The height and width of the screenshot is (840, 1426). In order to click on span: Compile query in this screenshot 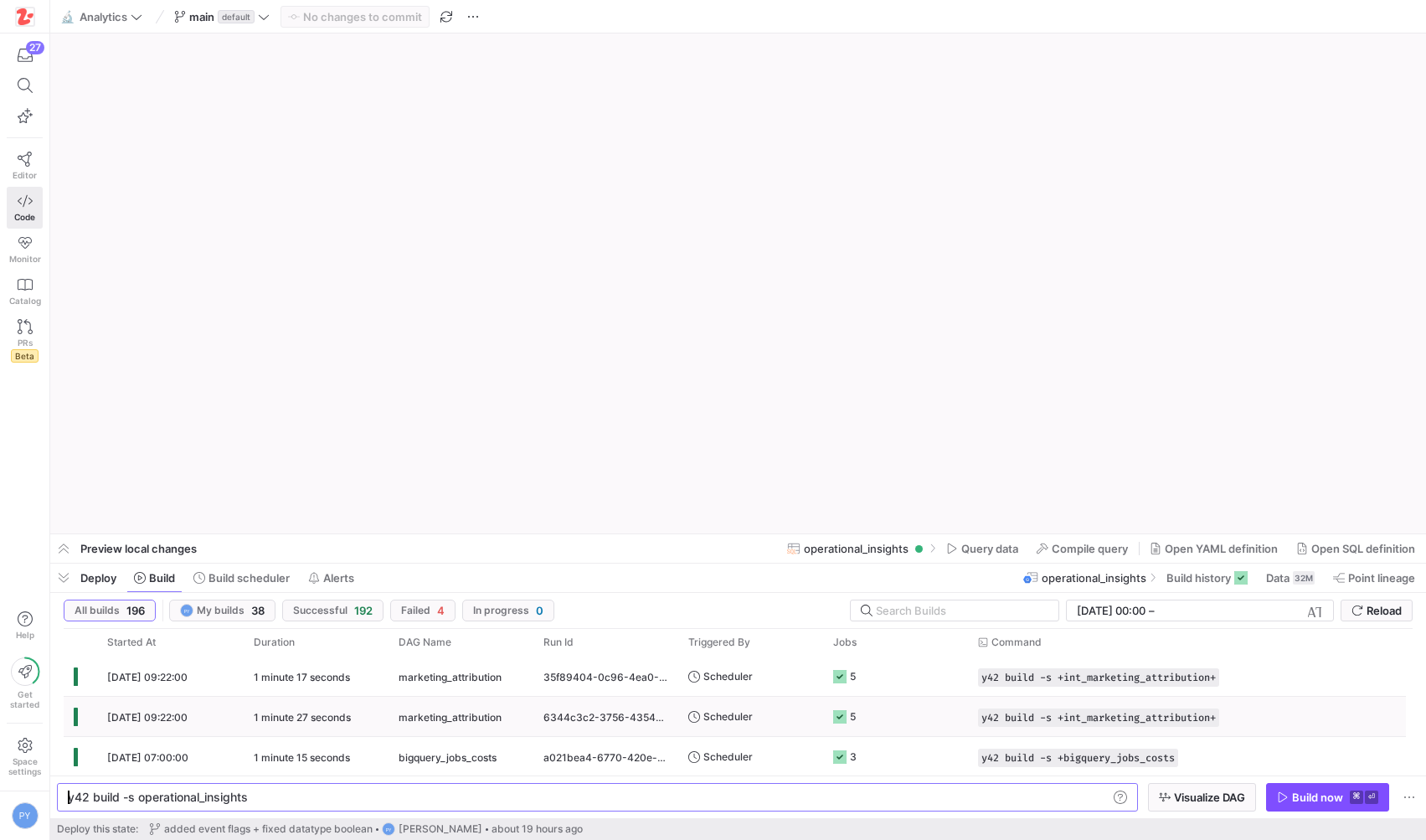, I will do `click(1090, 548)`.